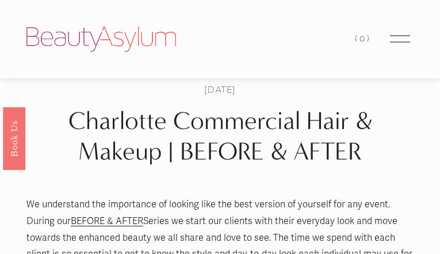 The width and height of the screenshot is (440, 254). Describe the element at coordinates (101, 39) in the screenshot. I see `img: Beauty Asylum | Bridal Hair &amp; Makeup Charlotte &amp; Atlanta` at that location.